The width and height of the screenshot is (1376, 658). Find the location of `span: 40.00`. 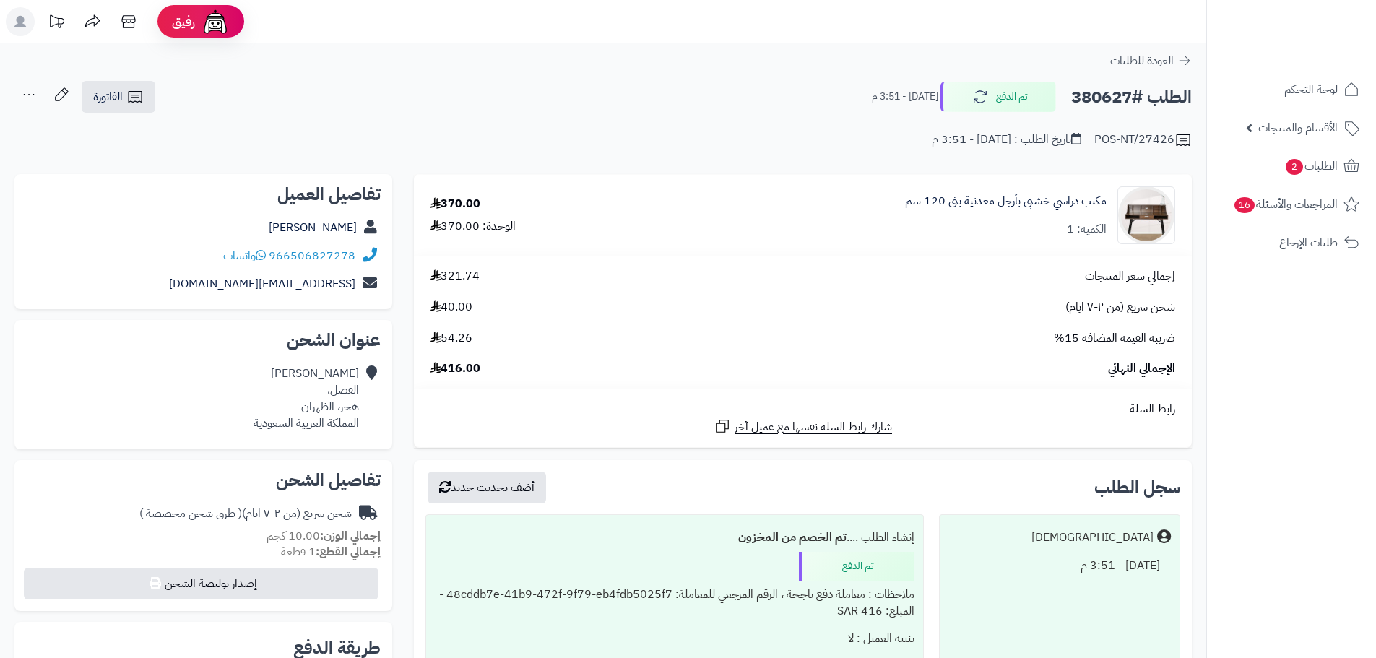

span: 40.00 is located at coordinates (451, 307).